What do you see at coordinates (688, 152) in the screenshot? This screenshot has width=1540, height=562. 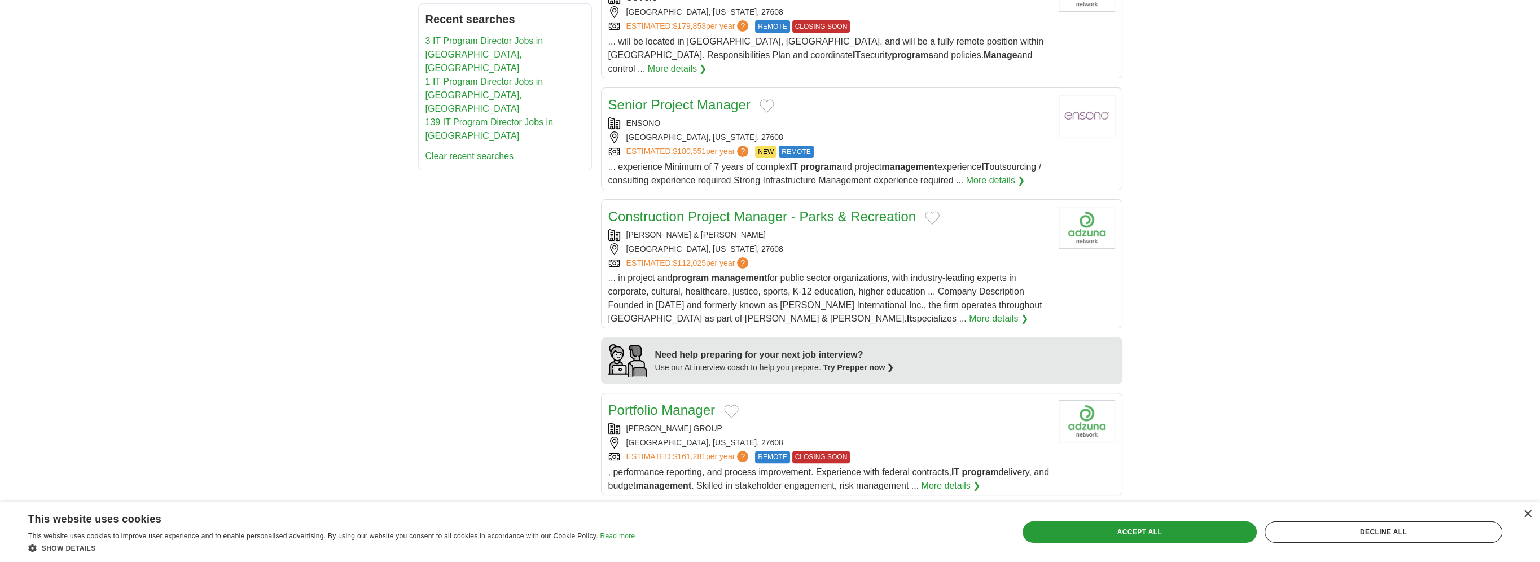 I see `a: ESTIMATED:$180,551per year?` at bounding box center [688, 152].